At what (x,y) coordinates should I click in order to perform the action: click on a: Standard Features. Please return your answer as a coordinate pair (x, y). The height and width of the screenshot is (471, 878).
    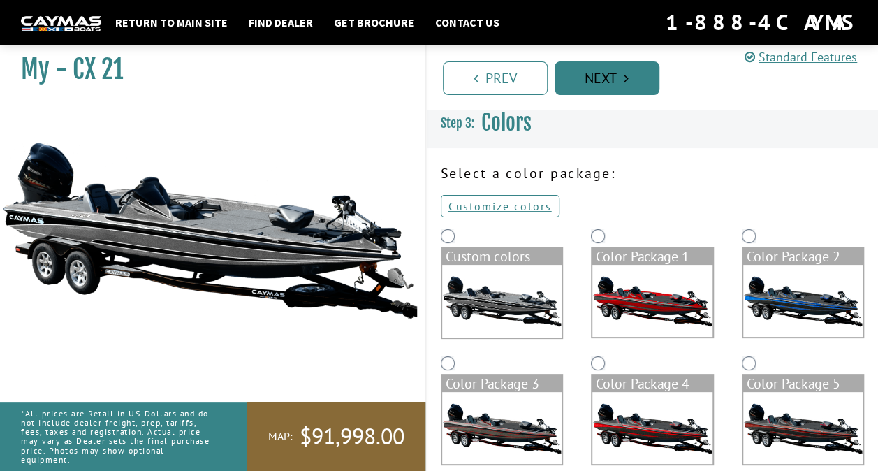
    Looking at the image, I should click on (800, 57).